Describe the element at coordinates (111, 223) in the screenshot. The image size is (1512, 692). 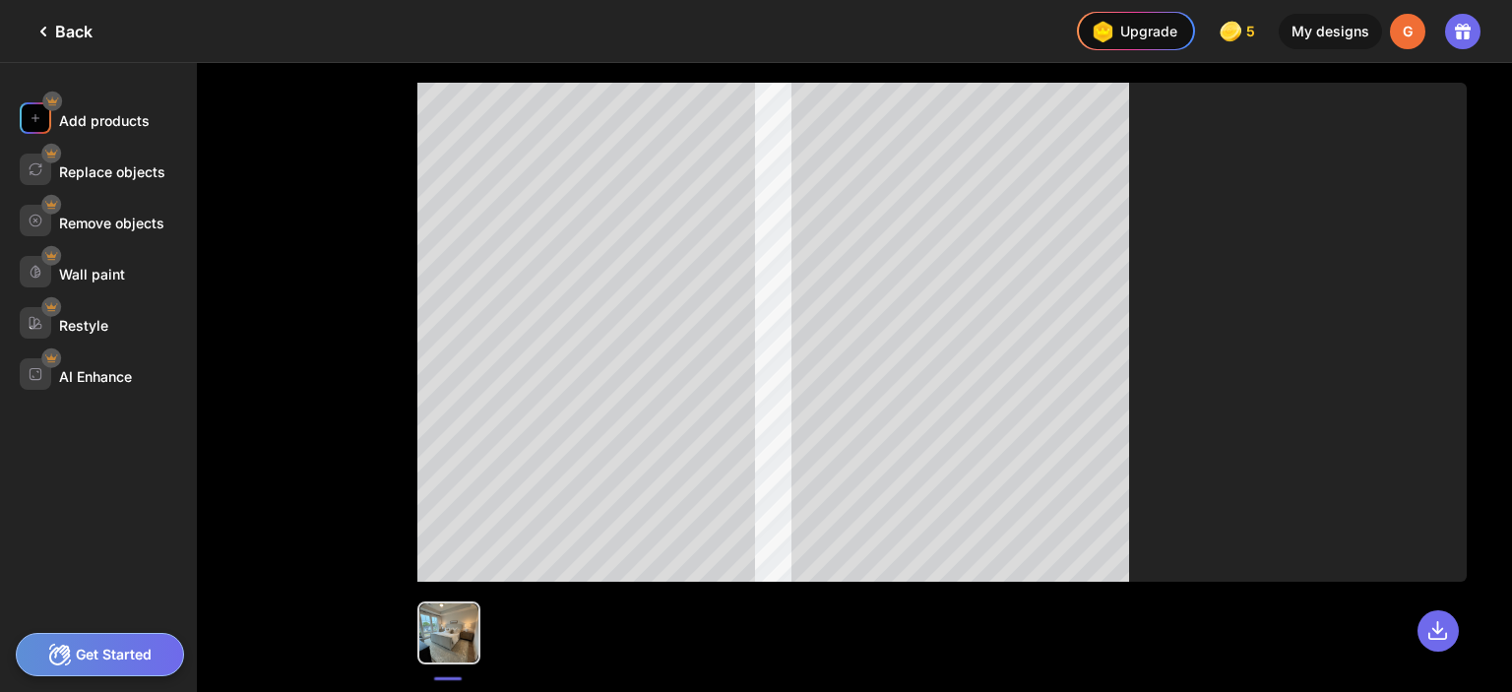
I see `div: Remove objects` at that location.